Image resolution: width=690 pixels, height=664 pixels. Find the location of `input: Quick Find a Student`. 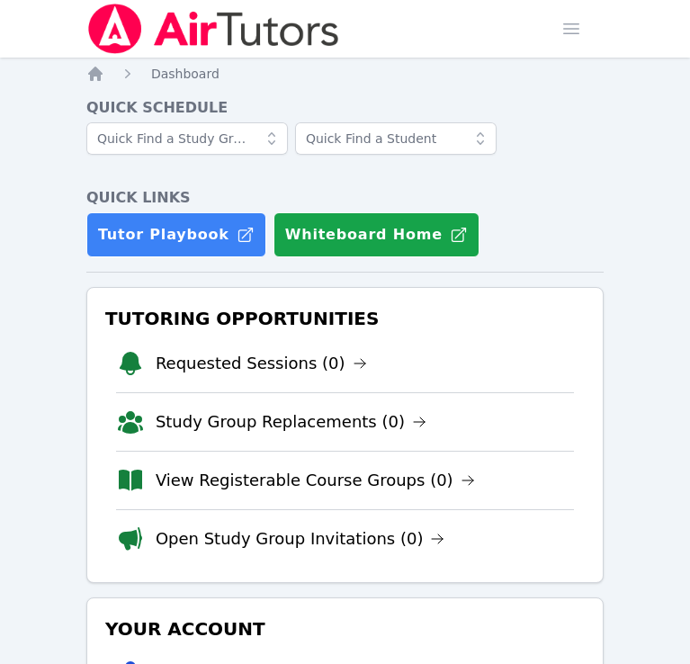

input: Quick Find a Student is located at coordinates (396, 139).